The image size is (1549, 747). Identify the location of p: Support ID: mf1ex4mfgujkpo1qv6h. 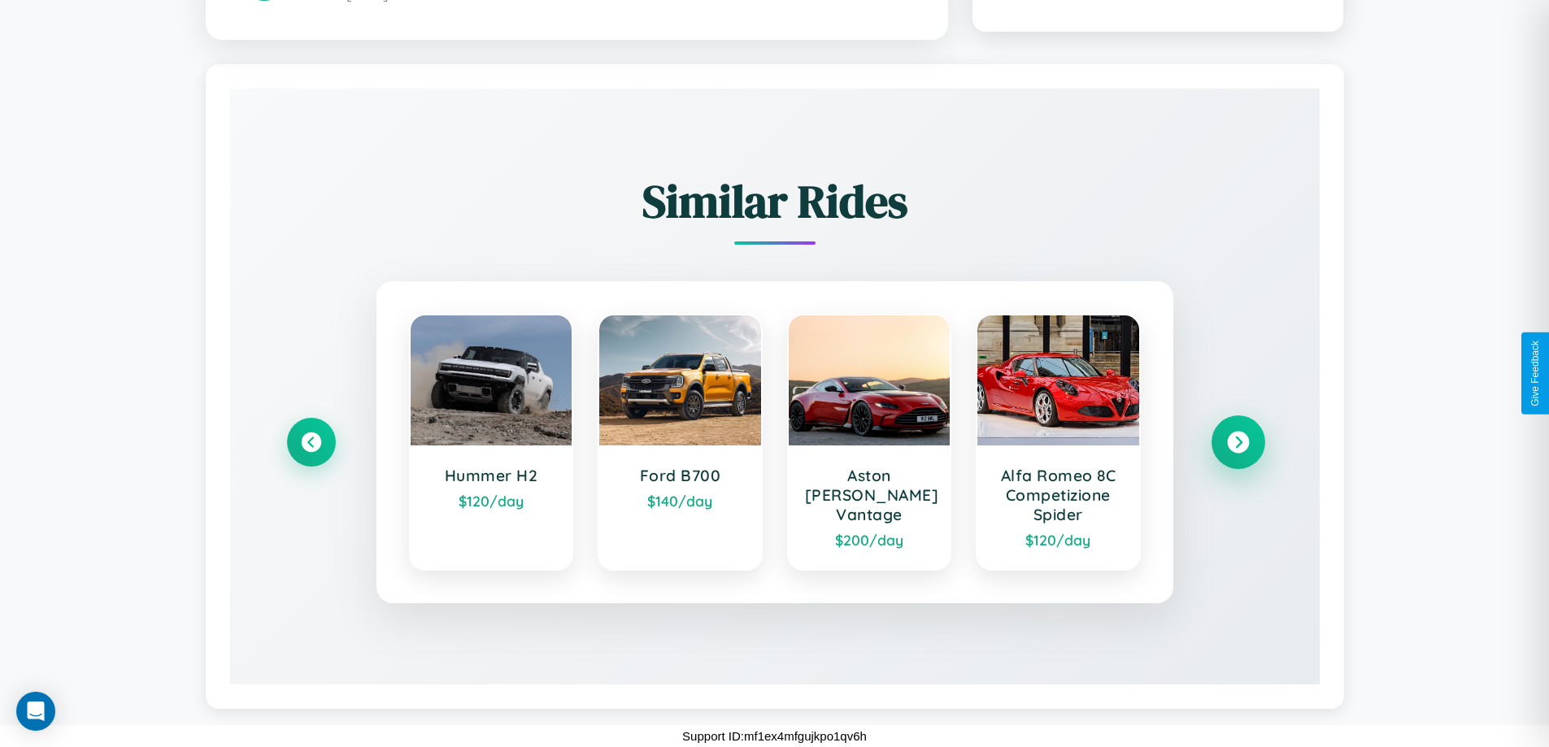
(774, 736).